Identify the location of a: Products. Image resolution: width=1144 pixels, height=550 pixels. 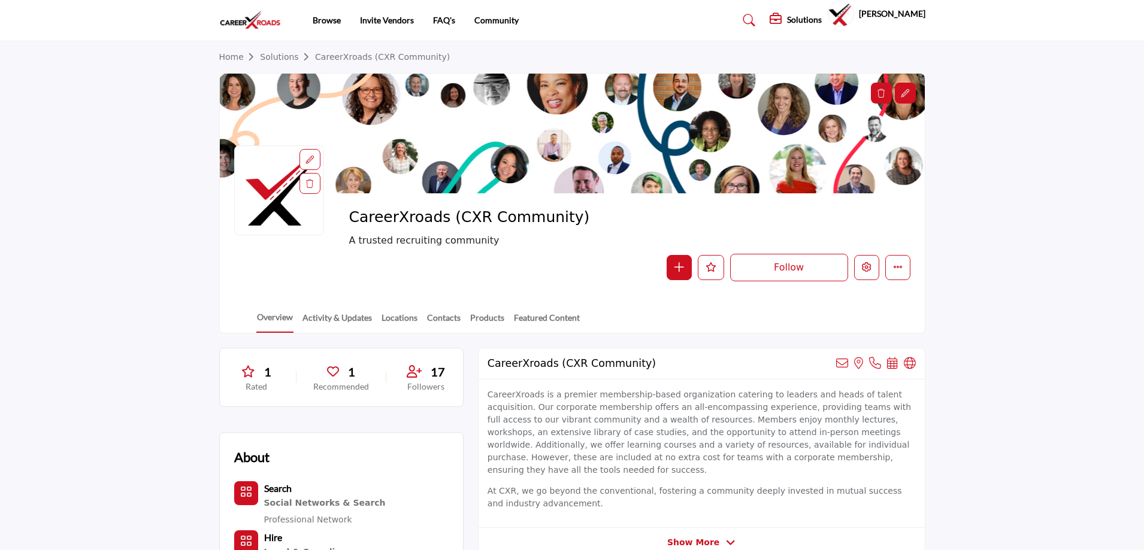
(487, 322).